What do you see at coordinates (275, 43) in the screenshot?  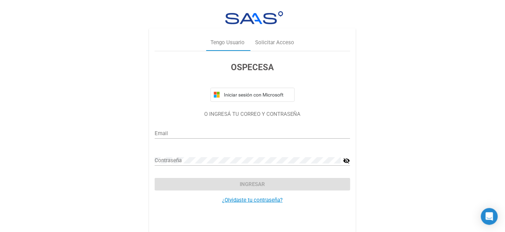 I see `div: Solicitar Acceso` at bounding box center [275, 43].